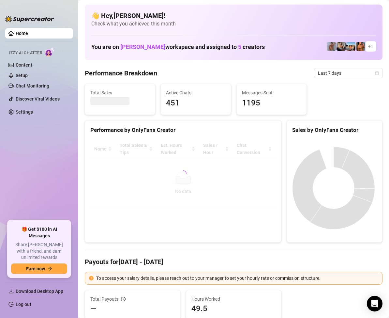 The image size is (389, 318). What do you see at coordinates (183, 130) in the screenshot?
I see `div: Performance by OnlyFans Creator` at bounding box center [183, 130].